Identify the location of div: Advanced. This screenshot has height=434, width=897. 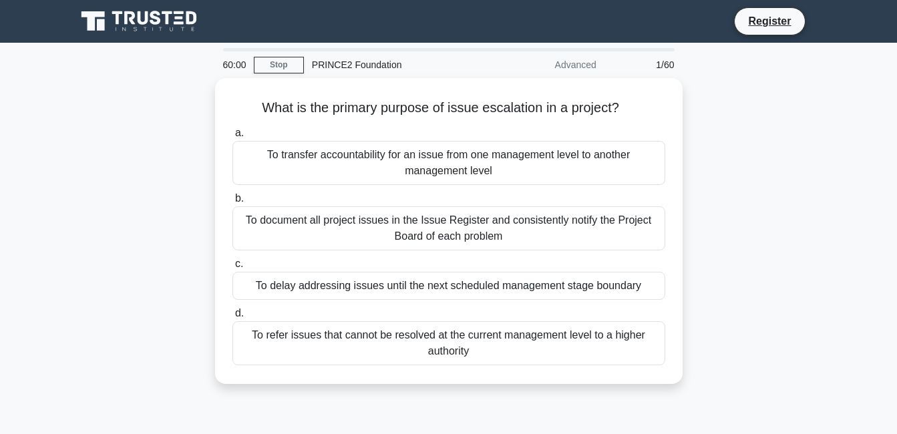
(546, 65).